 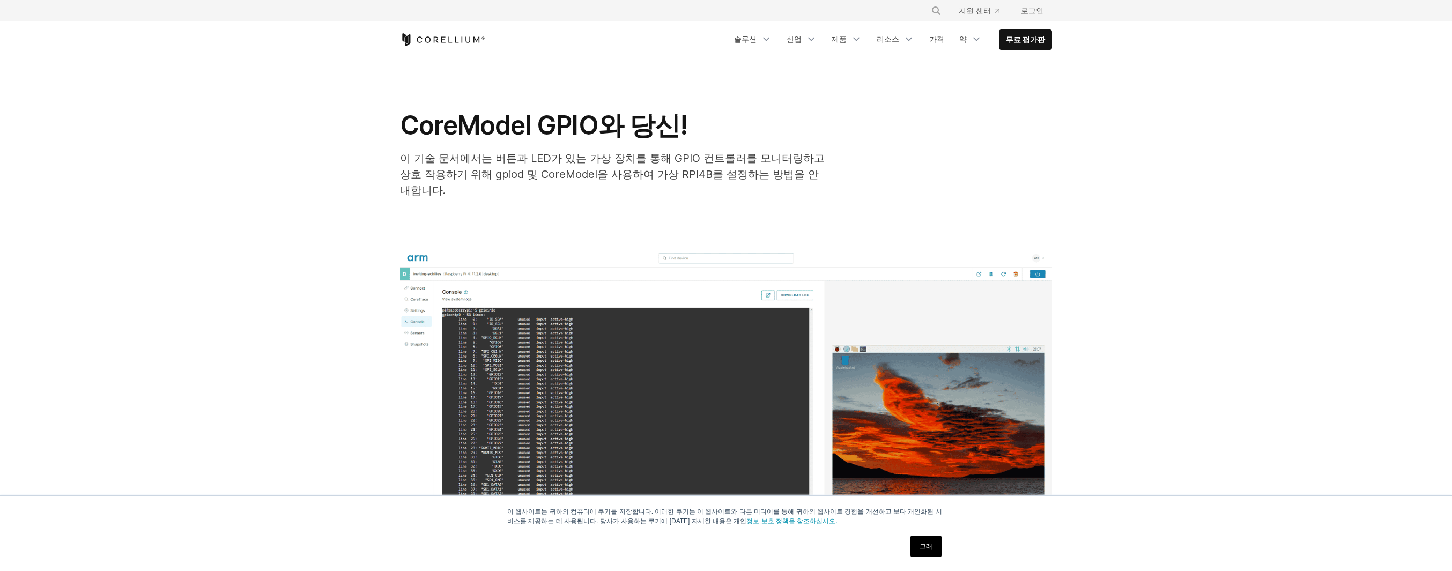 I want to click on font: 제품, so click(x=839, y=39).